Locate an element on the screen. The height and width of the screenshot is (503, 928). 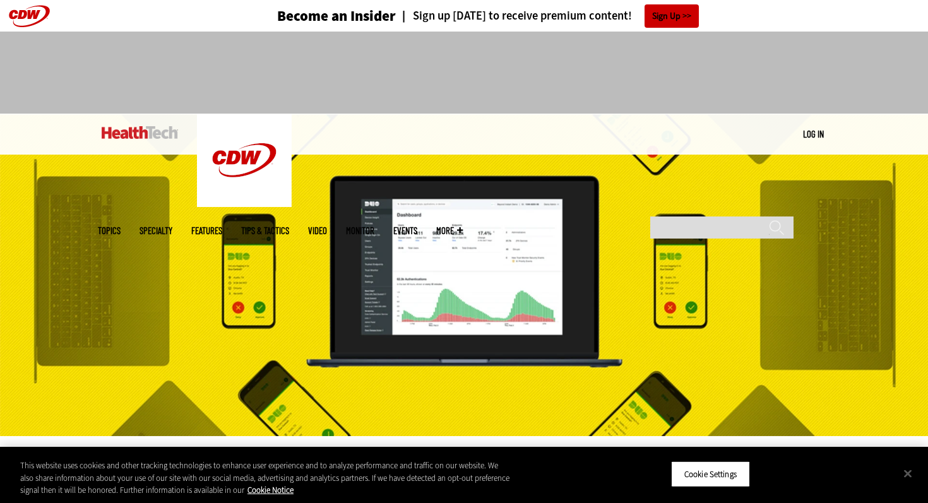
button: Close is located at coordinates (908, 473).